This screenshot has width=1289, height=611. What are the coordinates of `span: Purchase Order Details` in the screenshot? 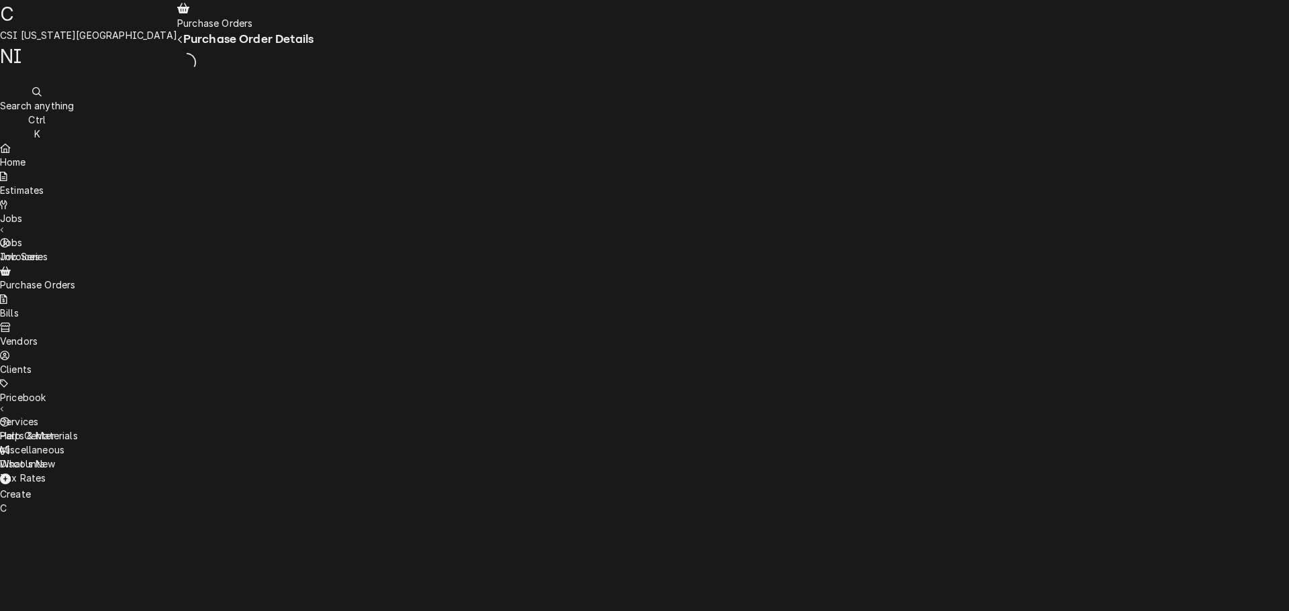 It's located at (248, 39).